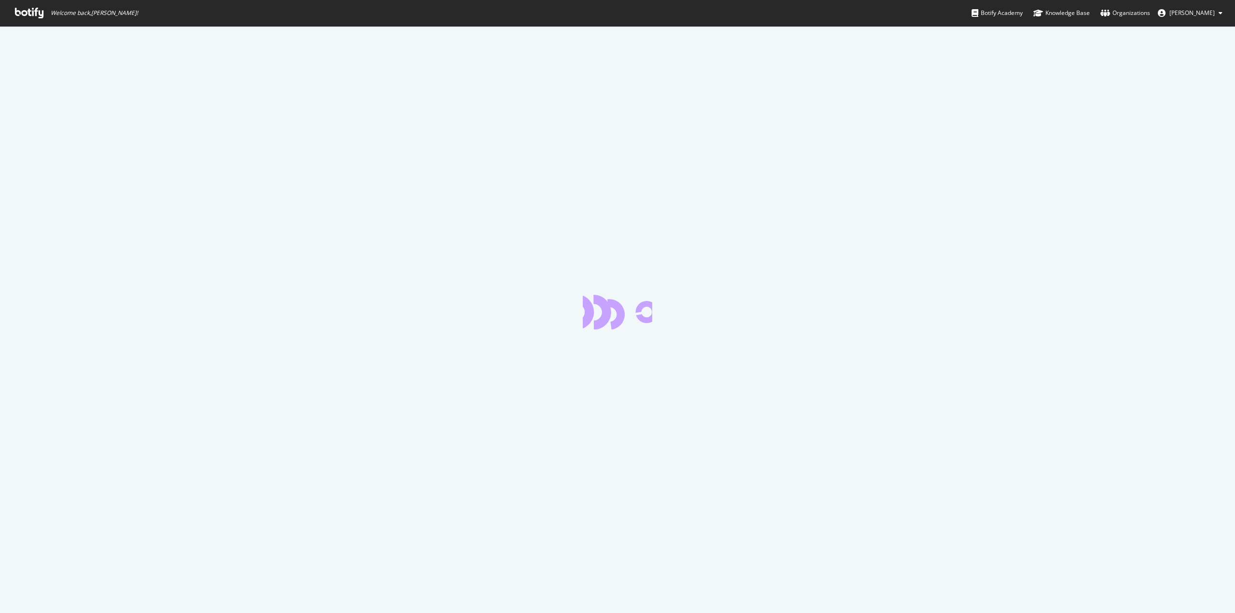 The image size is (1235, 613). I want to click on div: Botify Academy, so click(998, 13).